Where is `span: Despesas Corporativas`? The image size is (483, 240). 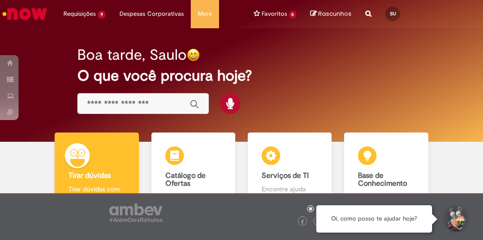
span: Despesas Corporativas is located at coordinates (152, 14).